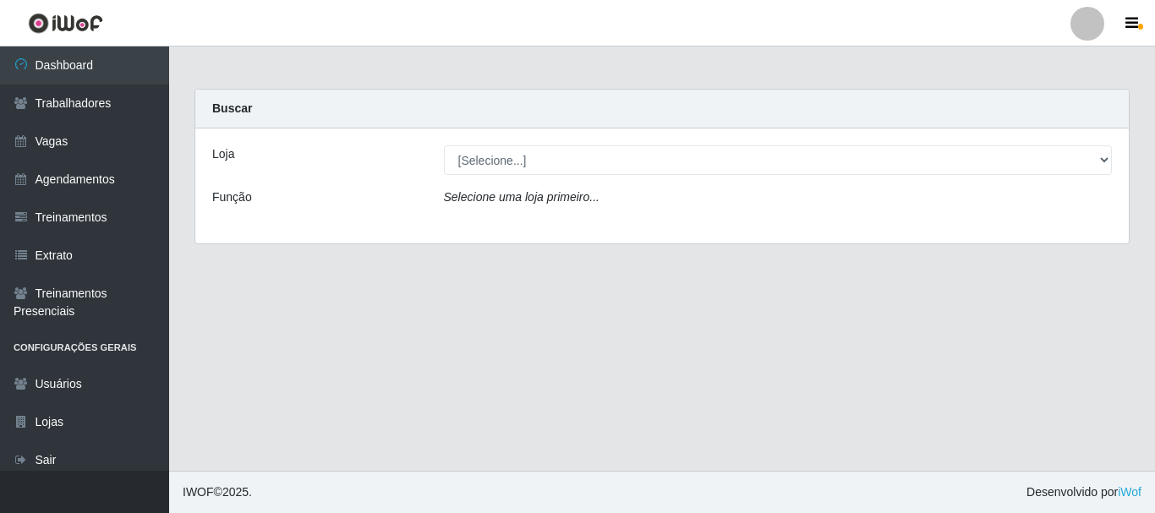 This screenshot has width=1155, height=513. Describe the element at coordinates (223, 154) in the screenshot. I see `label: Loja` at that location.